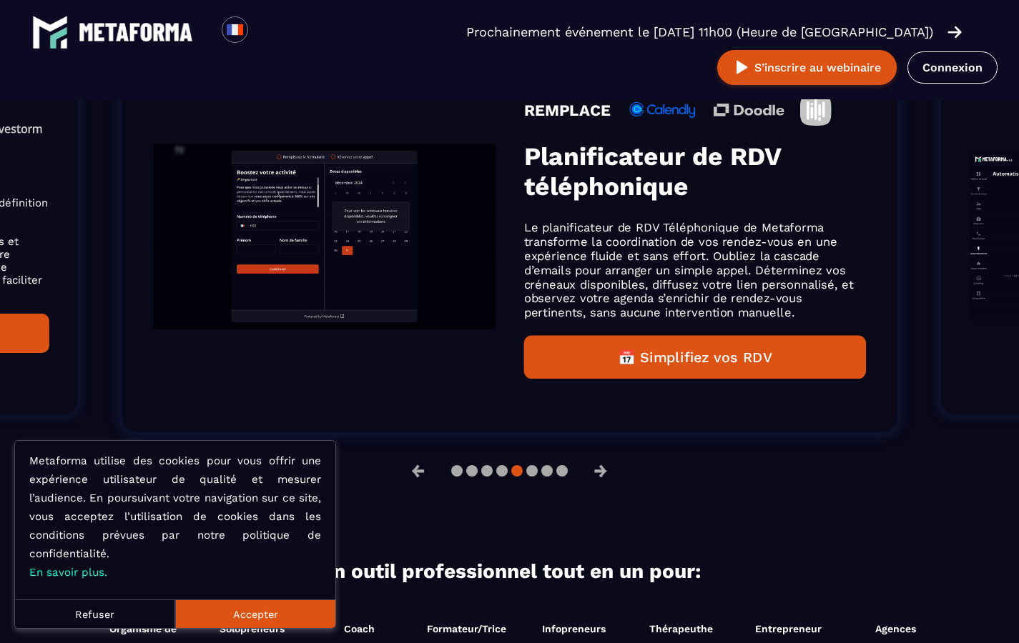 This screenshot has height=643, width=1019. Describe the element at coordinates (681, 629) in the screenshot. I see `span: Thérapeuthe` at that location.